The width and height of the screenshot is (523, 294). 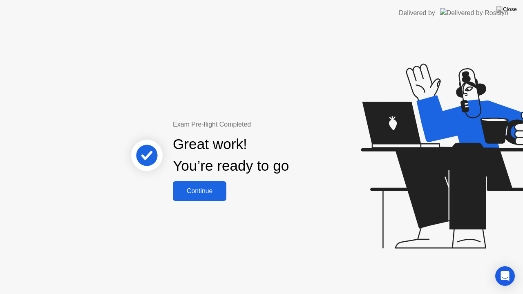 I want to click on img: Close, so click(x=506, y=9).